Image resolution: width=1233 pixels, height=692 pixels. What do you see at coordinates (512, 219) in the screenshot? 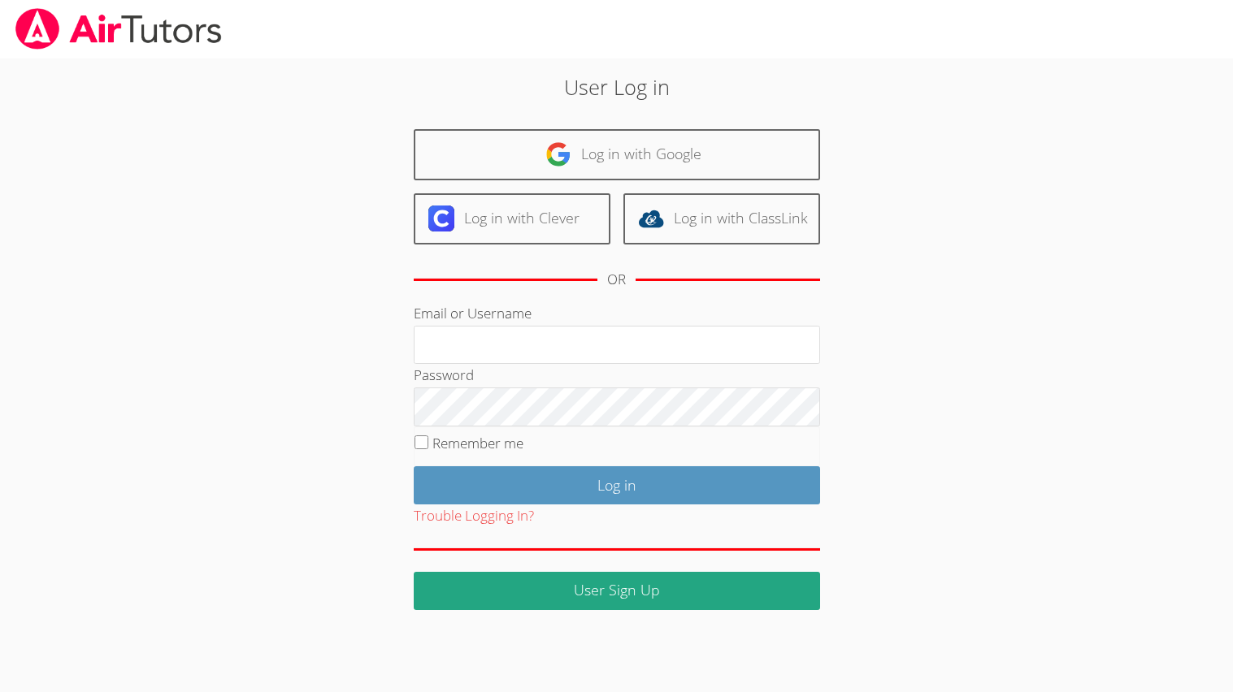
I see `a: Log in with Clever` at bounding box center [512, 219].